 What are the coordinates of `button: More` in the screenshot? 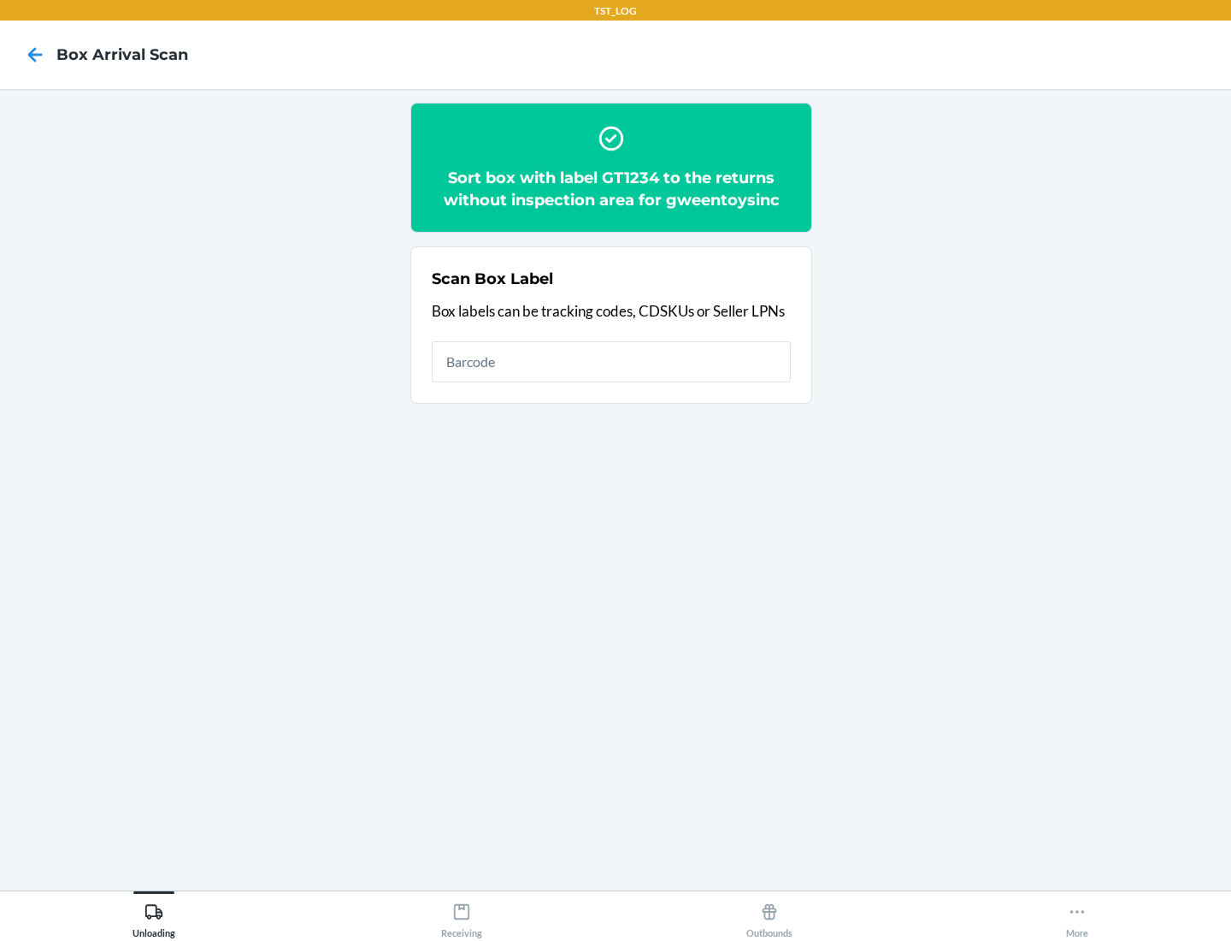 It's located at (1077, 914).